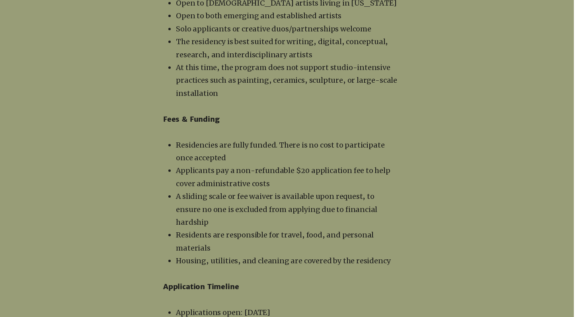 Image resolution: width=585 pixels, height=317 pixels. Describe the element at coordinates (259, 16) in the screenshot. I see `span: Open to both emerging and established artists` at that location.